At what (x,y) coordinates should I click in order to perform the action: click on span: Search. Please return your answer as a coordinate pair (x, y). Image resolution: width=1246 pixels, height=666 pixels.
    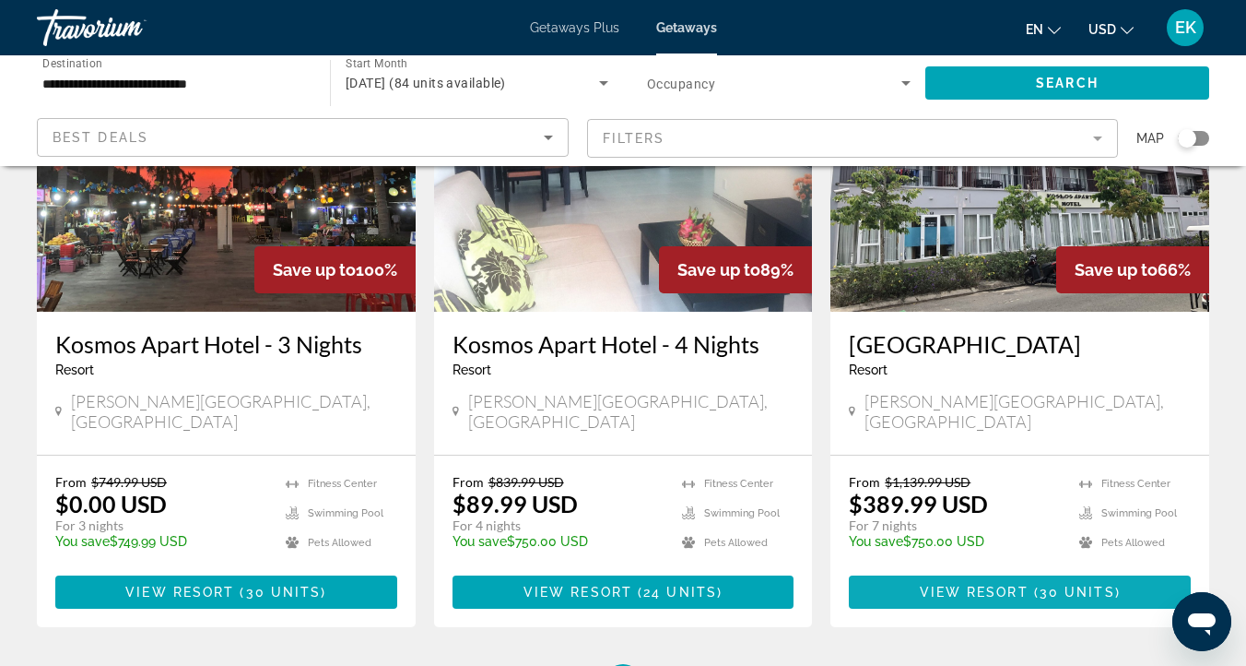
    Looking at the image, I should click on (1067, 83).